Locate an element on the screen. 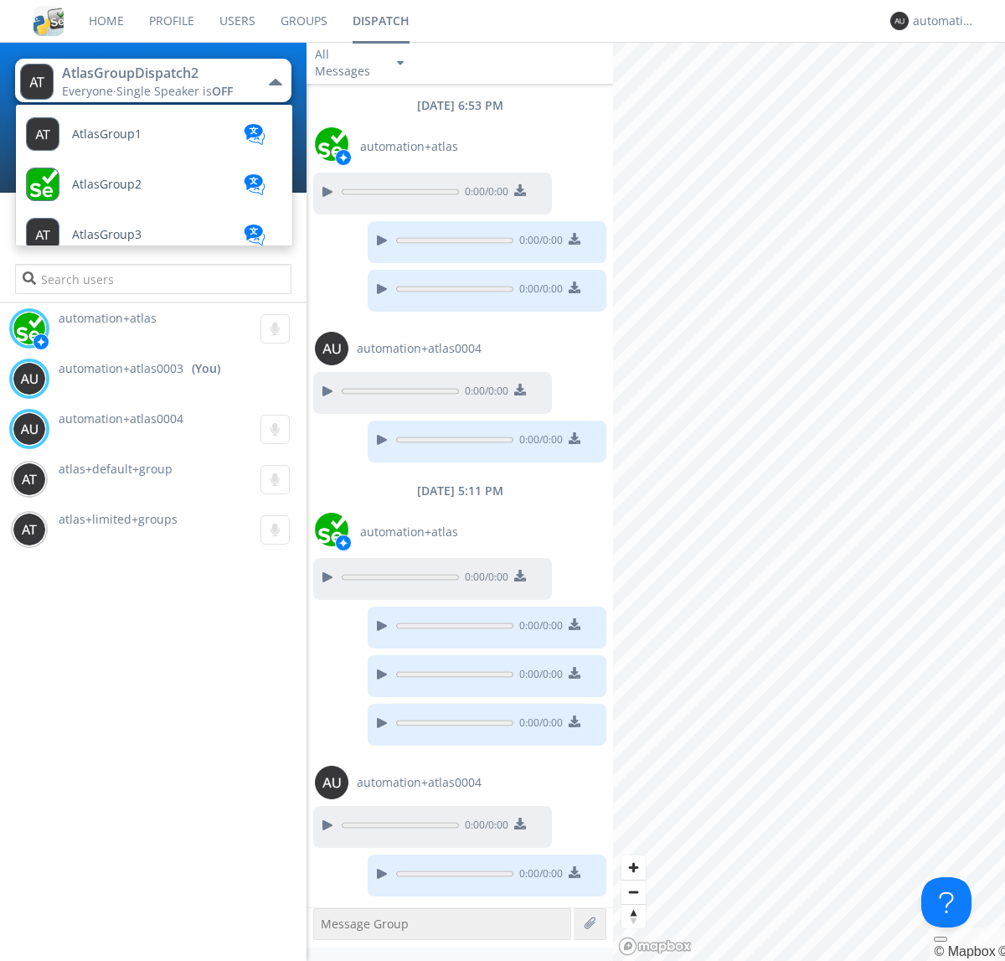 Image resolution: width=1005 pixels, height=961 pixels. div: Everyone · is located at coordinates (156, 91).